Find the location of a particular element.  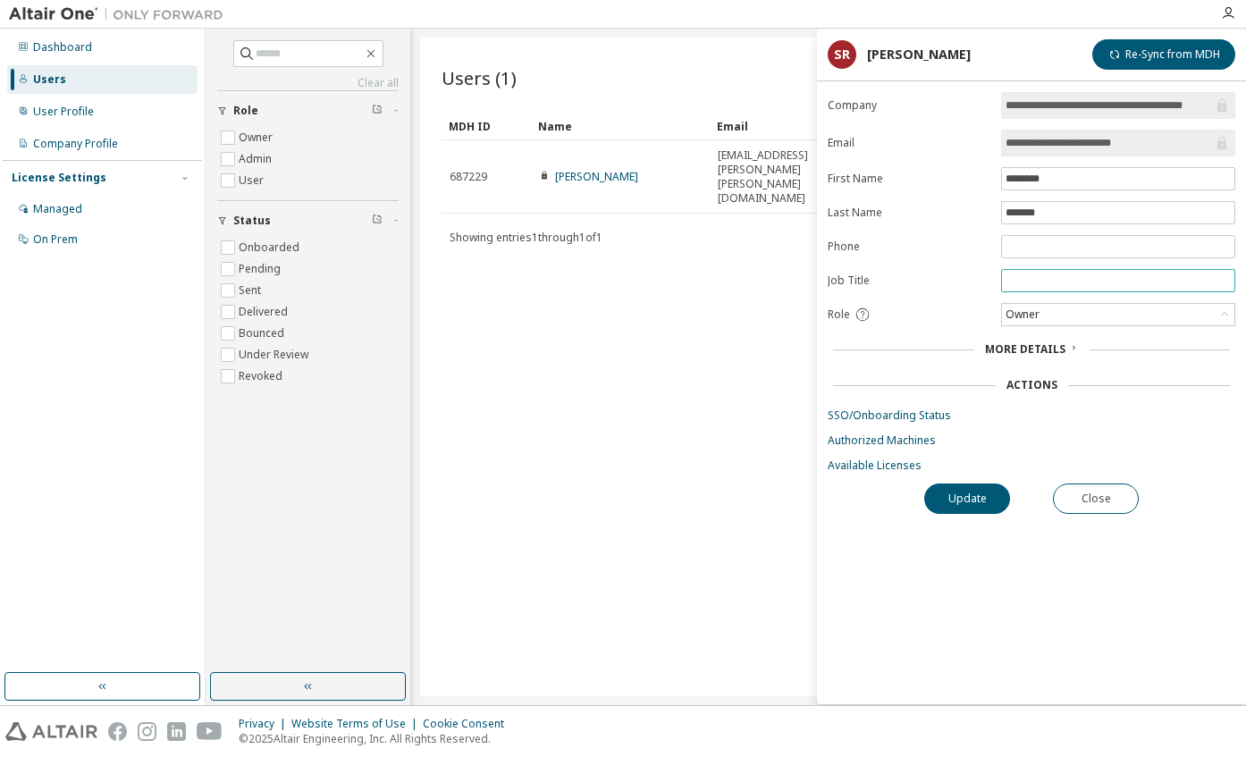

div: License Settings is located at coordinates (59, 178).